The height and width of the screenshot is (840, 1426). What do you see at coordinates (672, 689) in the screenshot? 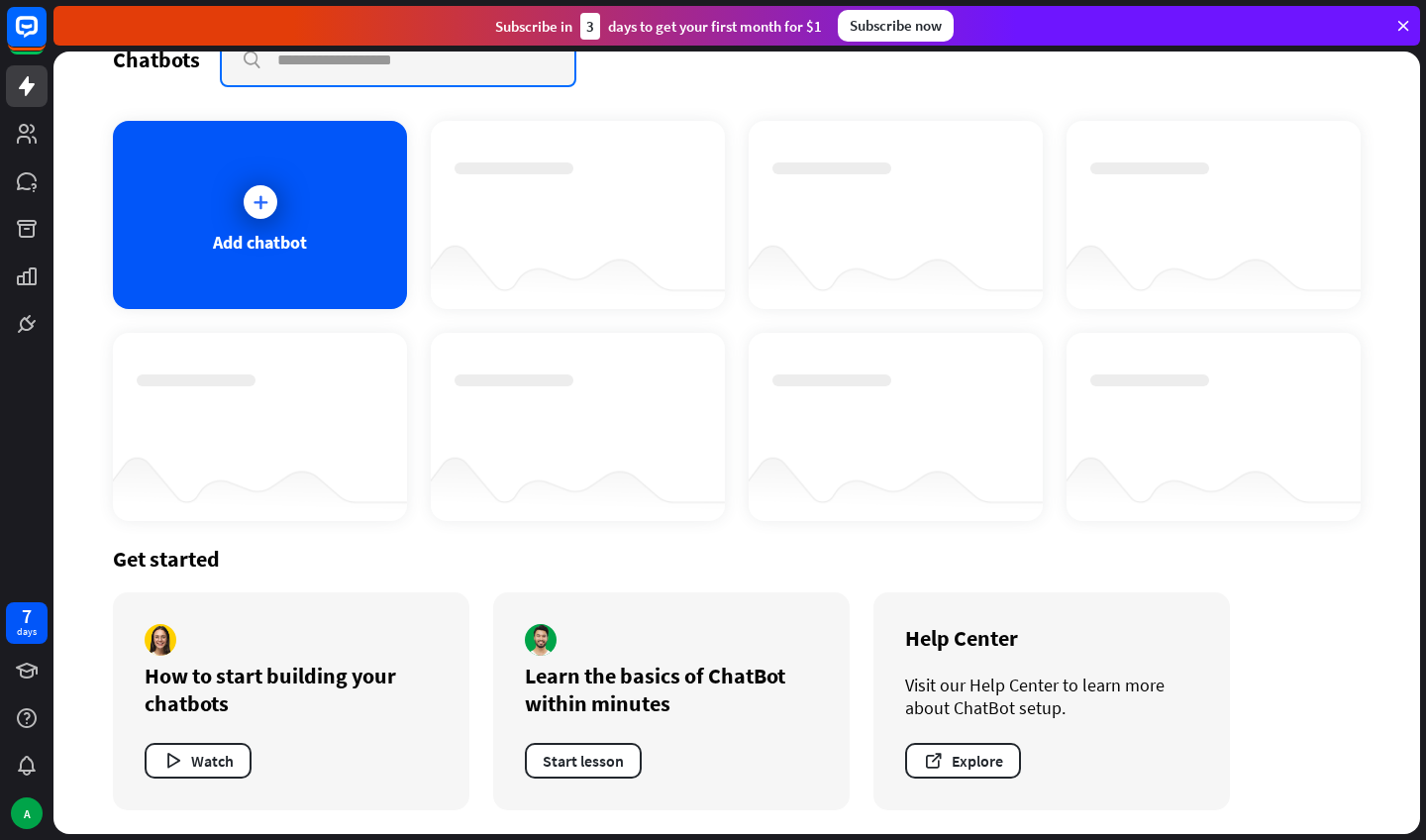
I see `div: Learn the basics of ChatBot within minutes` at bounding box center [672, 689].